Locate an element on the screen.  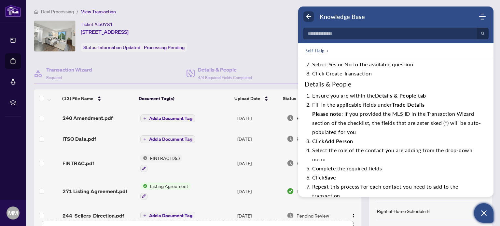
span: (13) File Name is located at coordinates (78, 99).